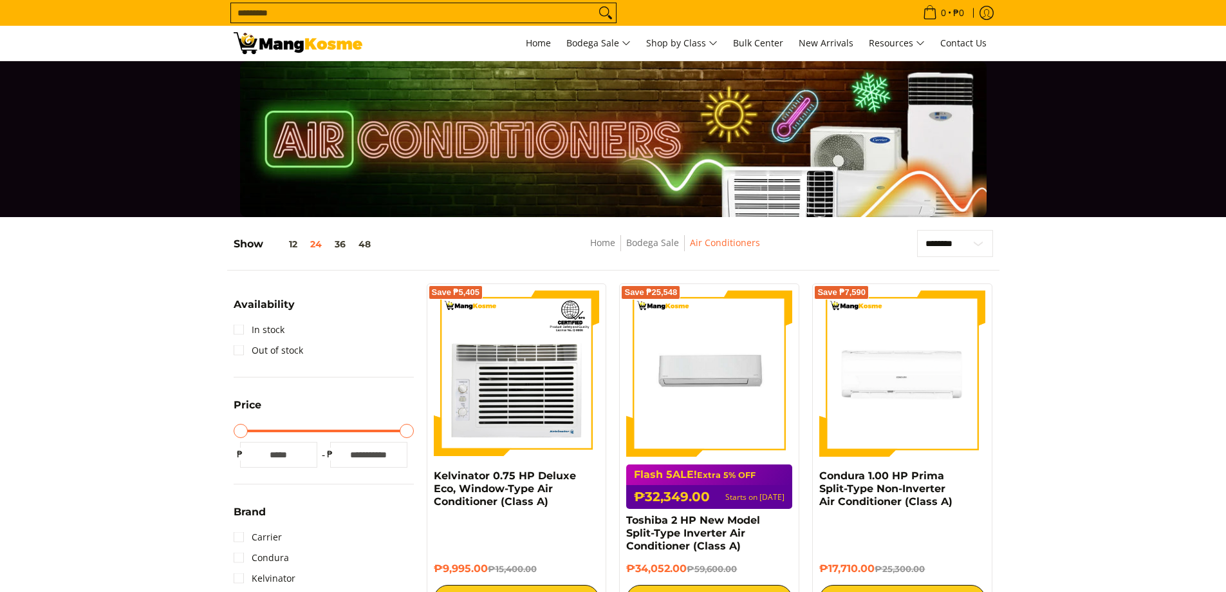  I want to click on h6: ₱9,995.00, so click(517, 568).